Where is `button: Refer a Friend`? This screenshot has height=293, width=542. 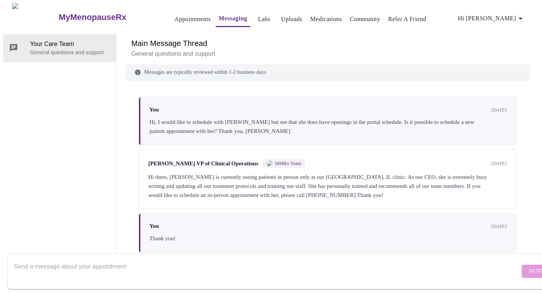 button: Refer a Friend is located at coordinates (407, 19).